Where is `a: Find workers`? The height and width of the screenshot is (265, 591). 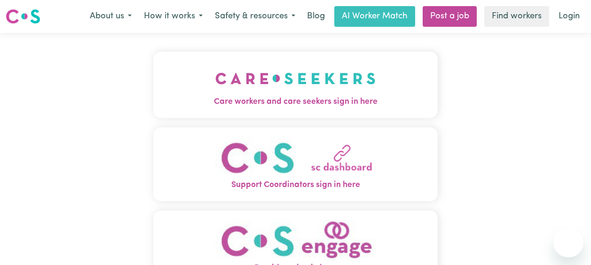
a: Find workers is located at coordinates (517, 16).